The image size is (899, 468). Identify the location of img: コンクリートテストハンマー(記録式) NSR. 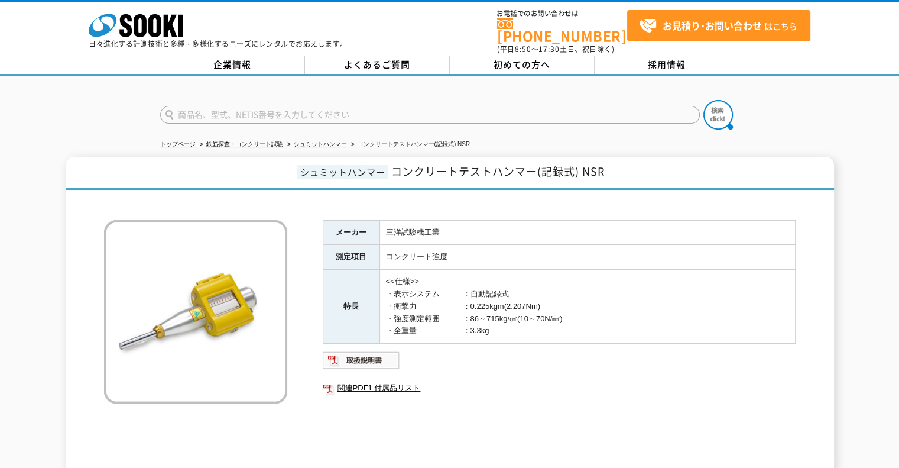
(196, 311).